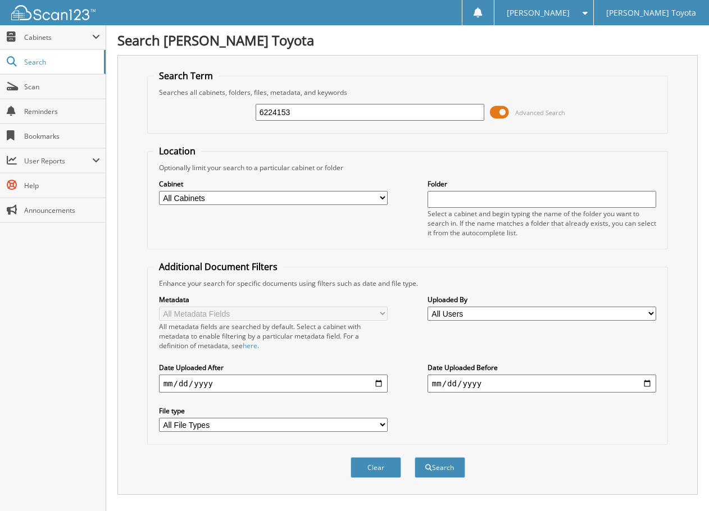 This screenshot has width=709, height=511. What do you see at coordinates (62, 87) in the screenshot?
I see `span: Scan` at bounding box center [62, 87].